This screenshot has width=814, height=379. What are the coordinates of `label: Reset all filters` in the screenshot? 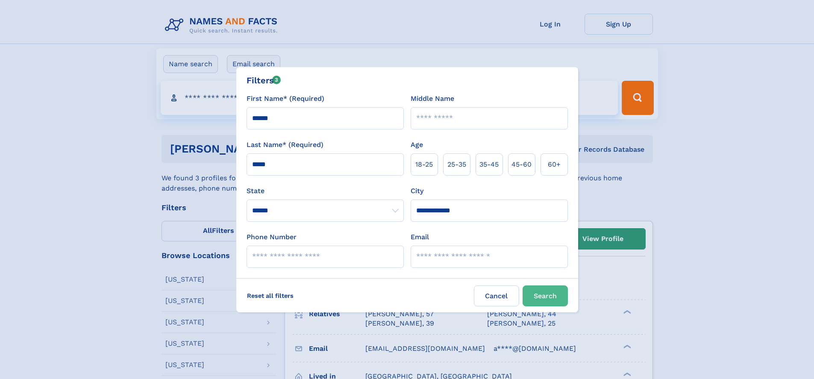 It's located at (270, 296).